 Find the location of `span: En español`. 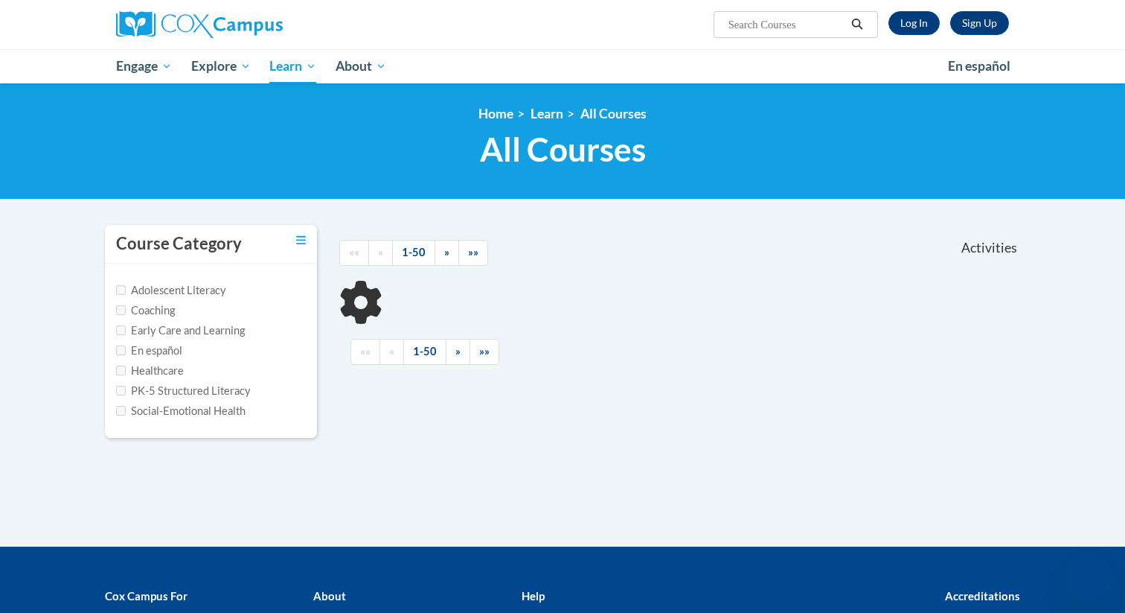

span: En español is located at coordinates (980, 66).